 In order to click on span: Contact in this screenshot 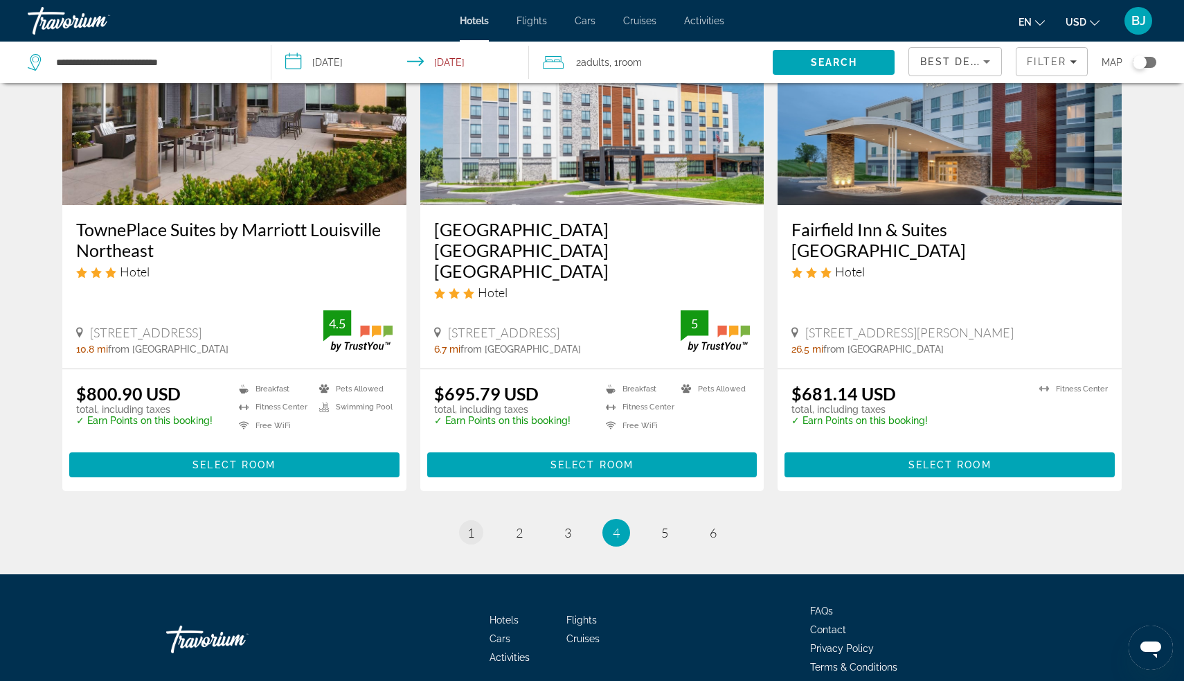, I will do `click(828, 630)`.